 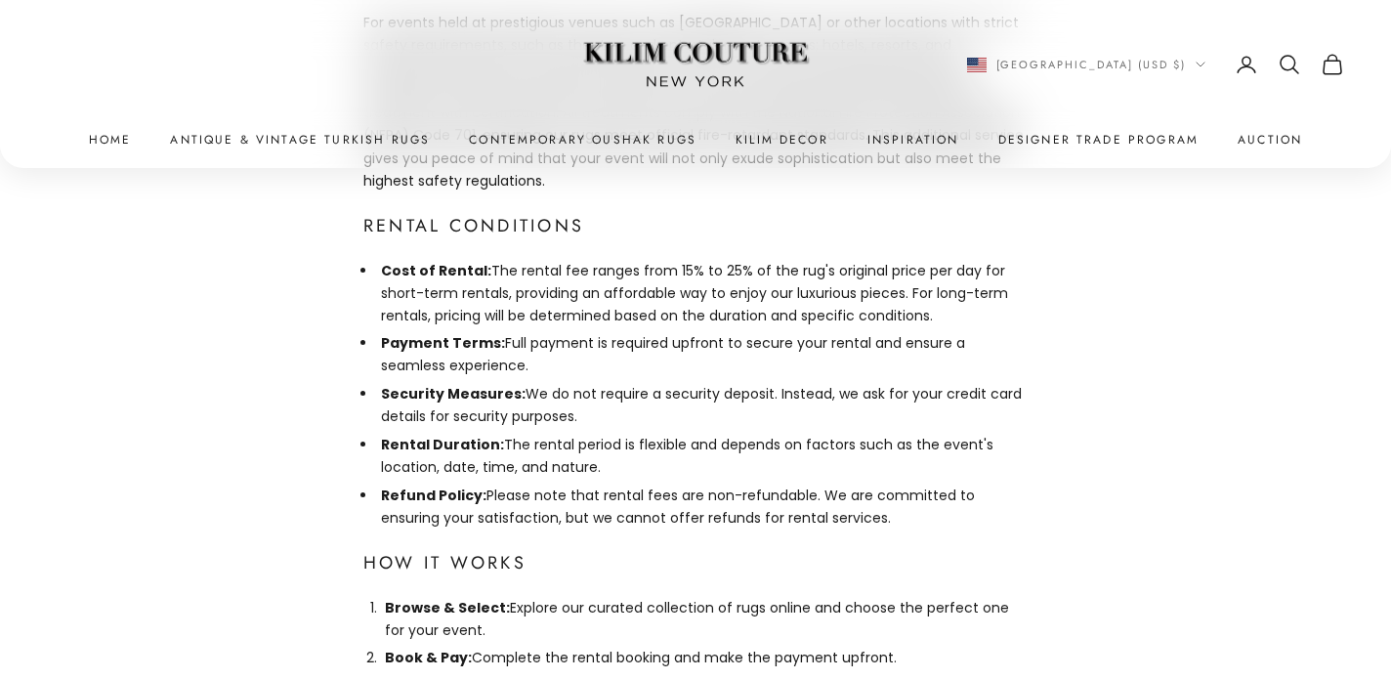 I want to click on li: Complete the rental booking and make the payment upfront., so click(x=704, y=657).